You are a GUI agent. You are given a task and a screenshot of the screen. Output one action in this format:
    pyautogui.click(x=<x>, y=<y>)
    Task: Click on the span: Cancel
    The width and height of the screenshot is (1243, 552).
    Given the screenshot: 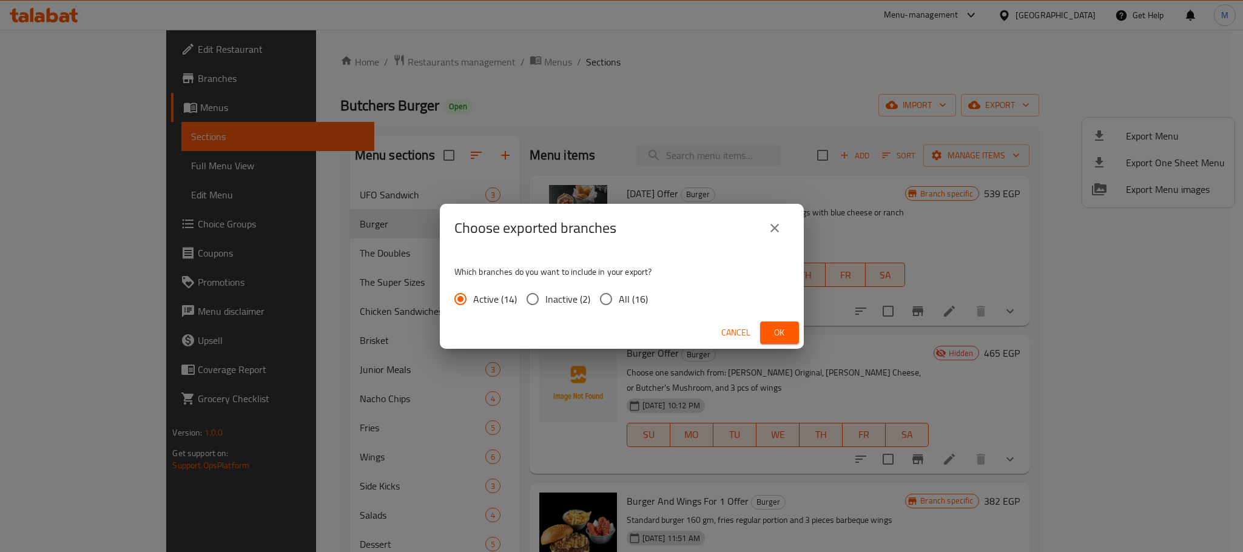 What is the action you would take?
    pyautogui.click(x=736, y=332)
    